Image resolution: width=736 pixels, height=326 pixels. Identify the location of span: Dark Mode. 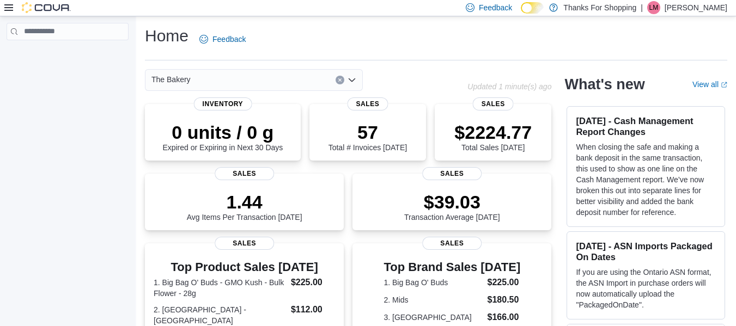
(521, 14).